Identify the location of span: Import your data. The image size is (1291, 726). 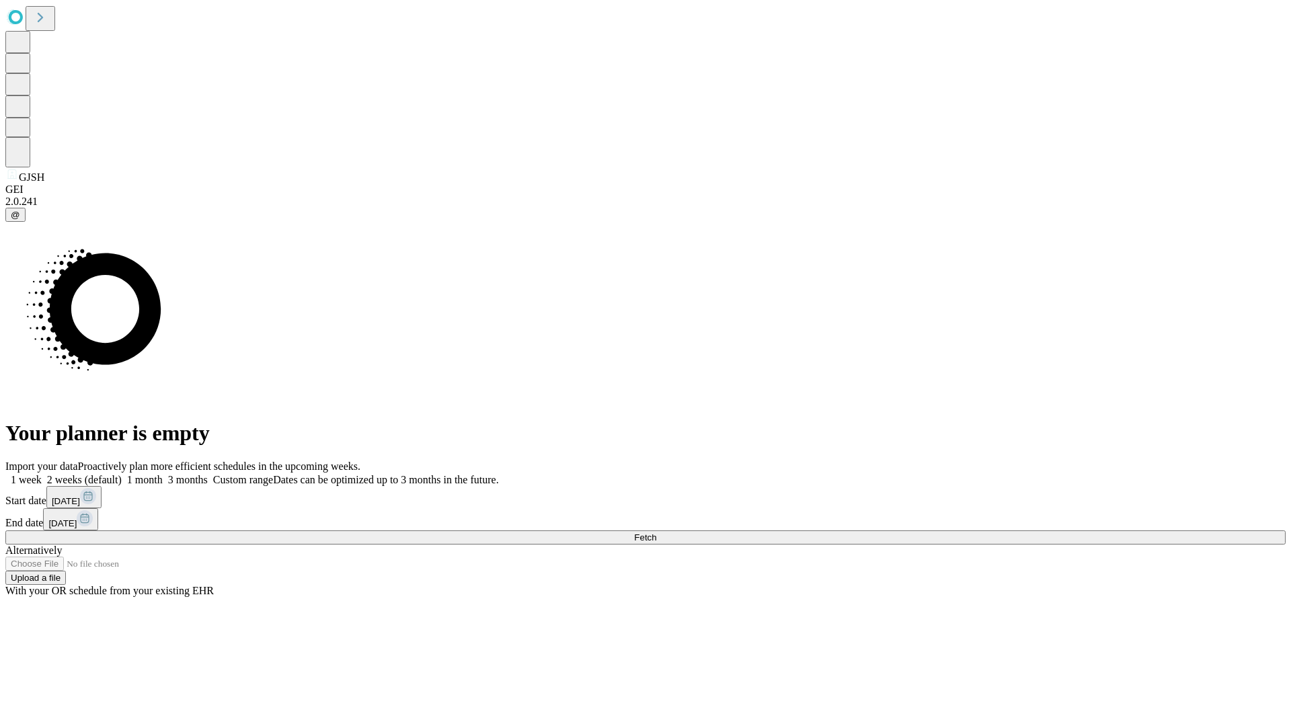
(42, 466).